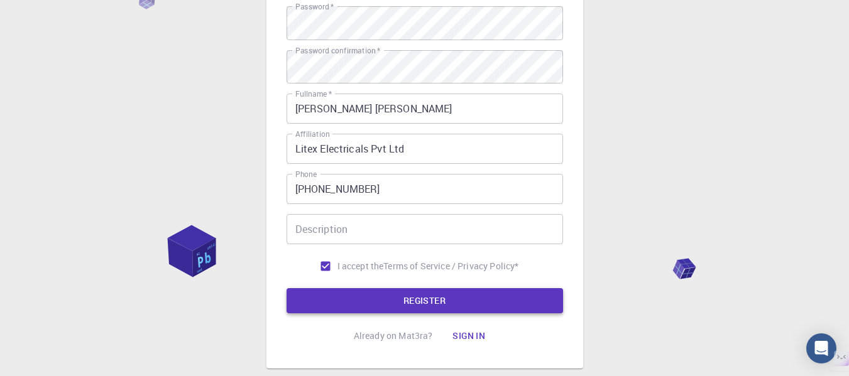  What do you see at coordinates (450, 266) in the screenshot?
I see `a: Terms of Service / Privacy Policy*` at bounding box center [450, 266].